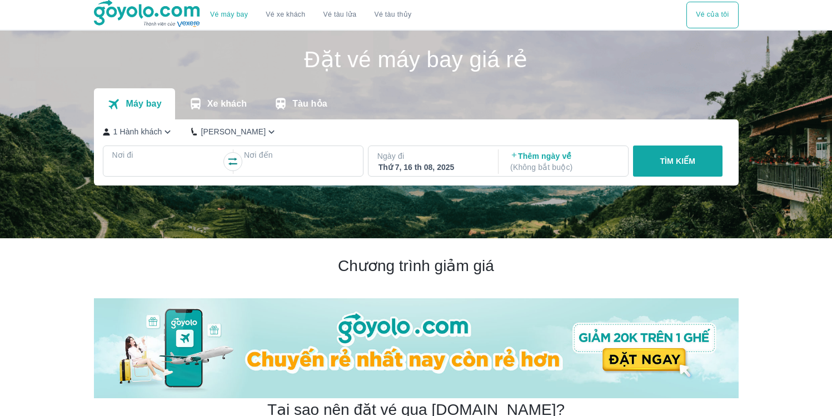 This screenshot has width=832, height=416. Describe the element at coordinates (678, 161) in the screenshot. I see `button: TÌM KIẾM` at that location.